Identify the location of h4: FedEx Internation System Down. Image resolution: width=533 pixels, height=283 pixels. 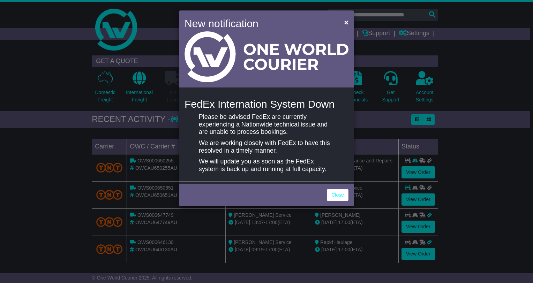
(267, 104).